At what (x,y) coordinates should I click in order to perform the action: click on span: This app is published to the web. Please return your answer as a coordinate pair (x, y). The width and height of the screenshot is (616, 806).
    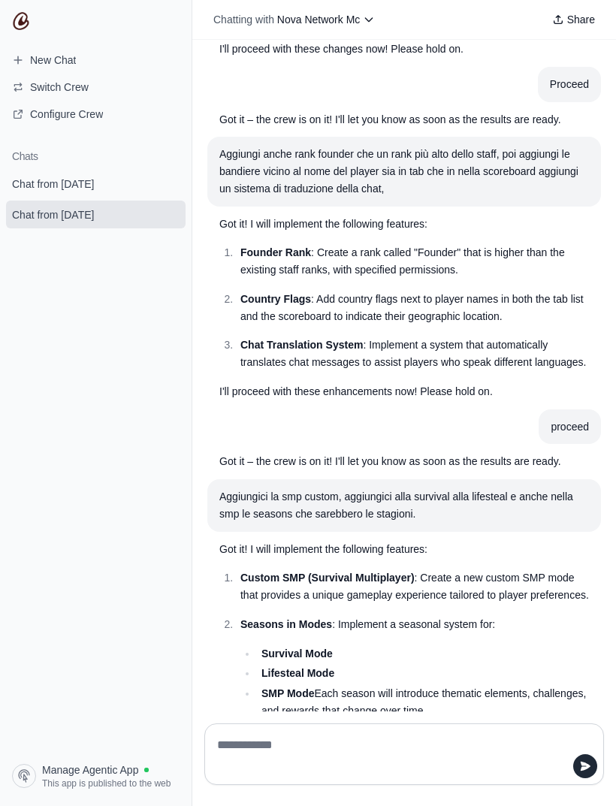
    Looking at the image, I should click on (106, 784).